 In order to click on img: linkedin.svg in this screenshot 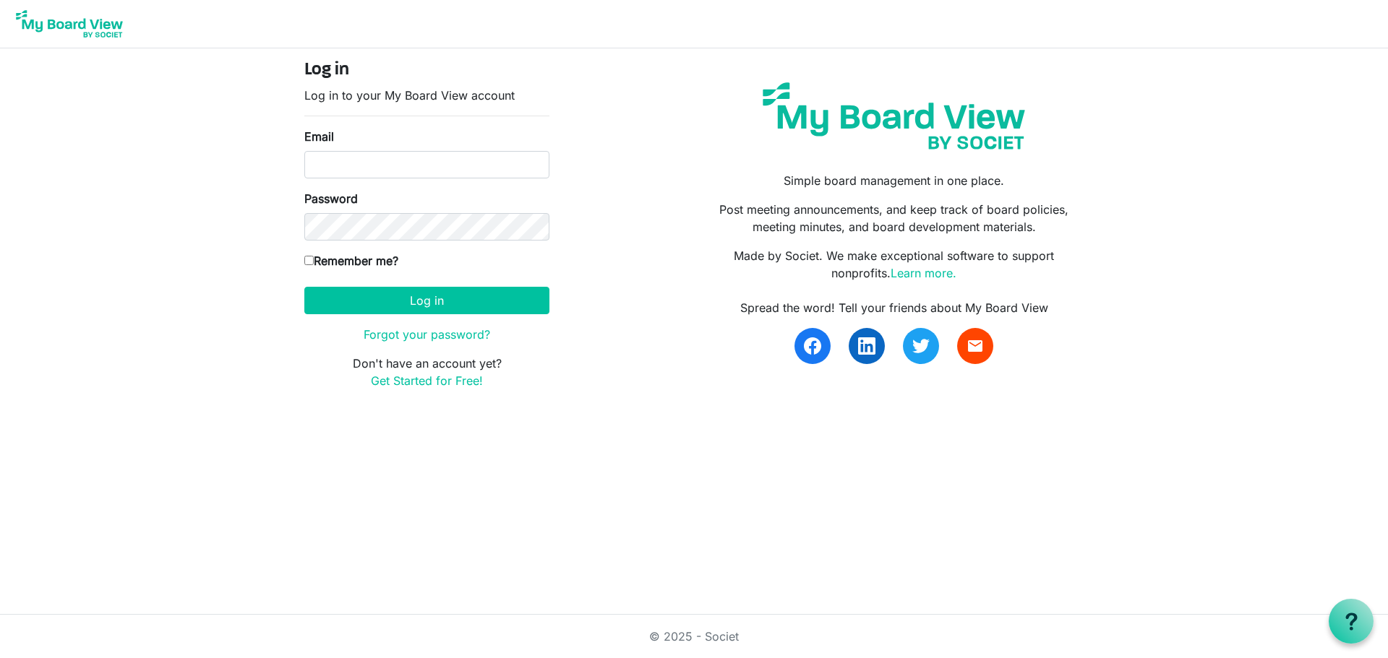, I will do `click(867, 346)`.